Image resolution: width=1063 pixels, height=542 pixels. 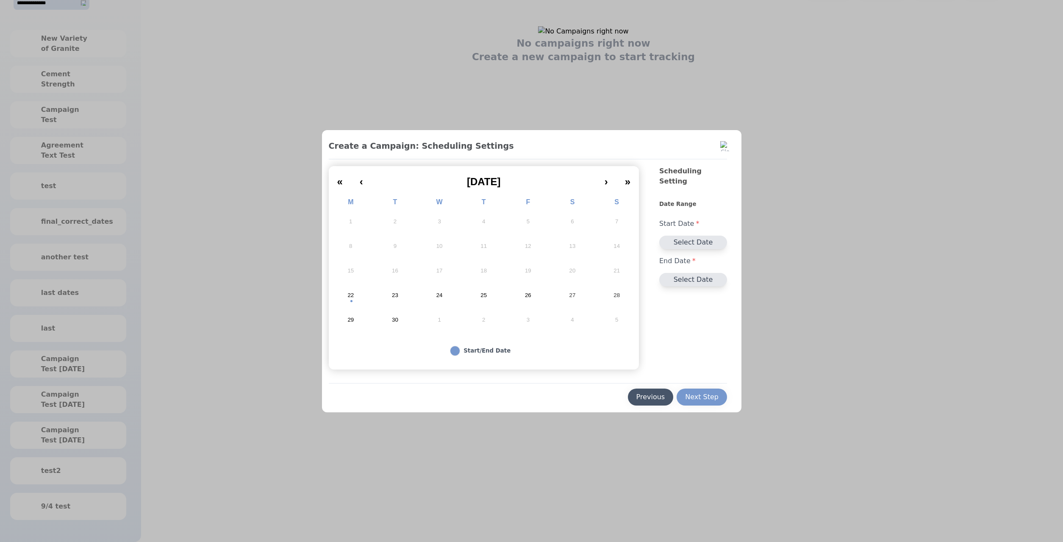 I want to click on abbr: September 17, 2025, so click(x=439, y=271).